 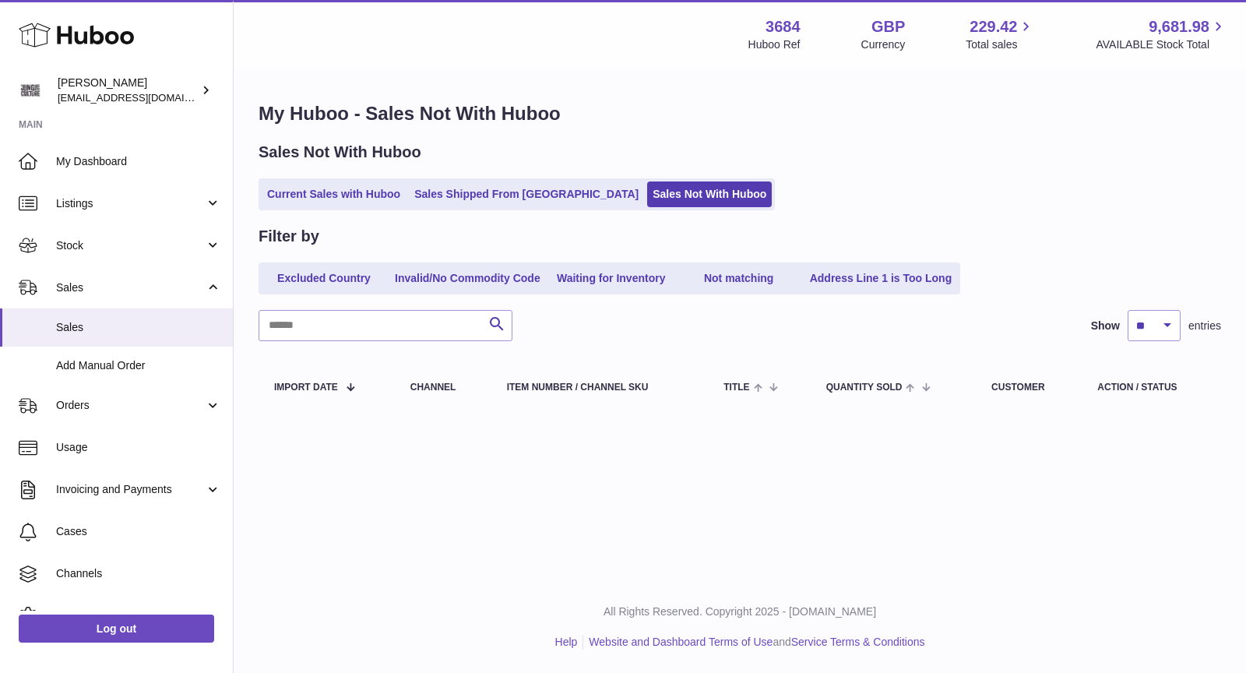 I want to click on a: Waiting for Inventory, so click(x=611, y=278).